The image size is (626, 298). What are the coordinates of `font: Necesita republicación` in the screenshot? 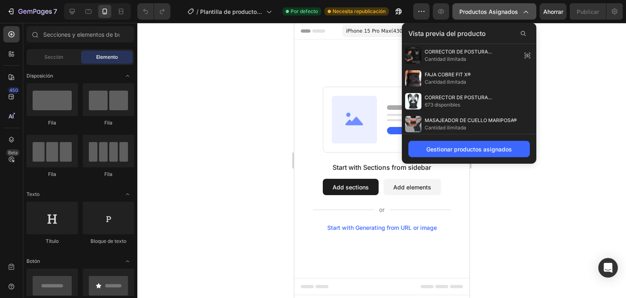 It's located at (359, 11).